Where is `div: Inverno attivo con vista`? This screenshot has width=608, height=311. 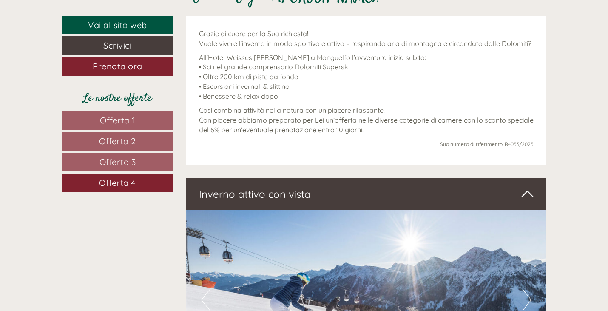
div: Inverno attivo con vista is located at coordinates (367, 194).